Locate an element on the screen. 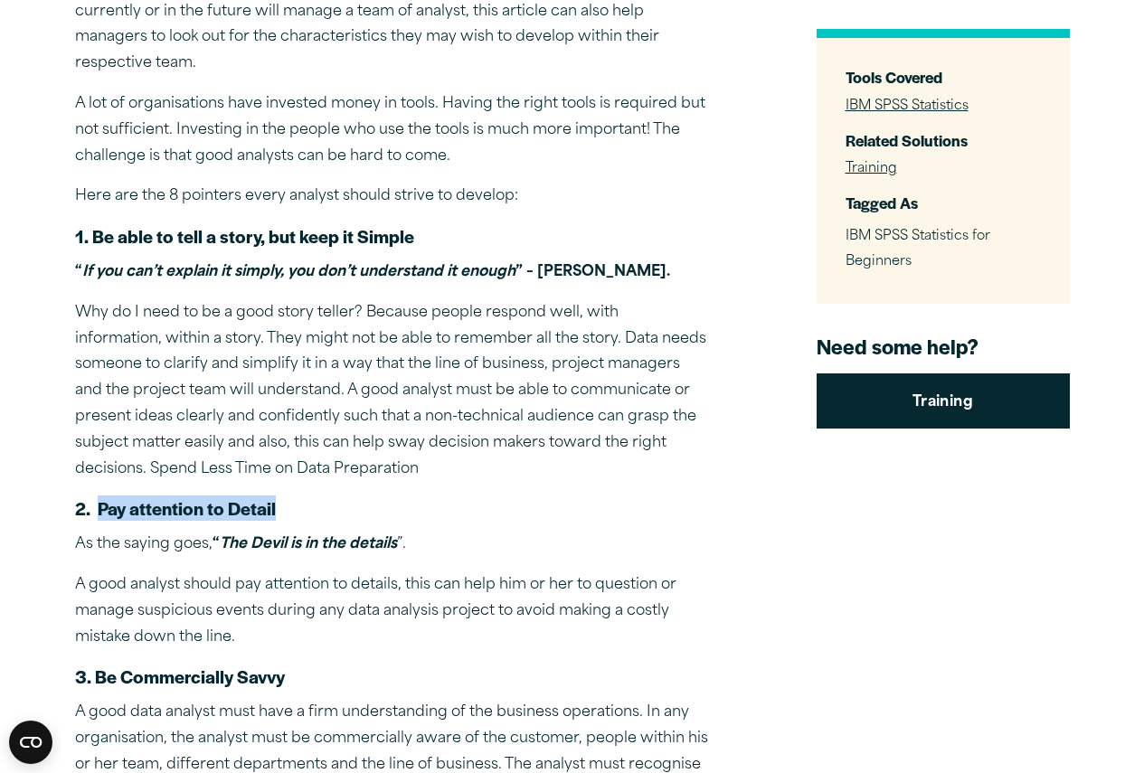  h3: Related Solutions is located at coordinates (943, 139).